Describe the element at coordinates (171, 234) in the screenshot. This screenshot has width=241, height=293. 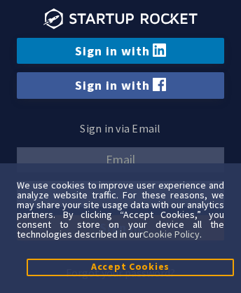
I see `a: Cookie Policy` at that location.